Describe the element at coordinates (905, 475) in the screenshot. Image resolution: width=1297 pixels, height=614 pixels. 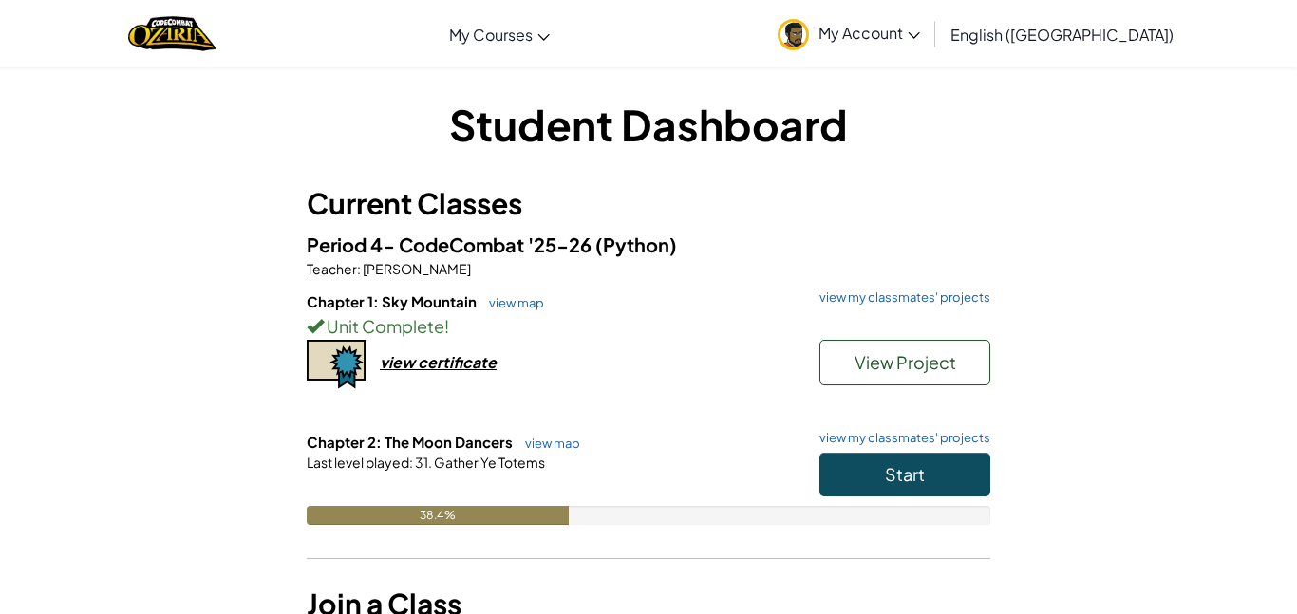
I see `button: Start` at that location.